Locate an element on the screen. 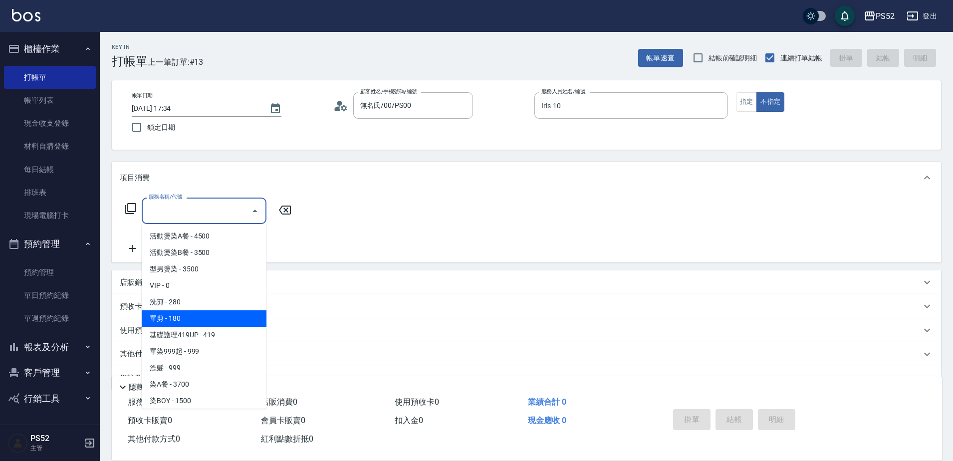 The image size is (953, 461). button: 帳單速查 is located at coordinates (661, 58).